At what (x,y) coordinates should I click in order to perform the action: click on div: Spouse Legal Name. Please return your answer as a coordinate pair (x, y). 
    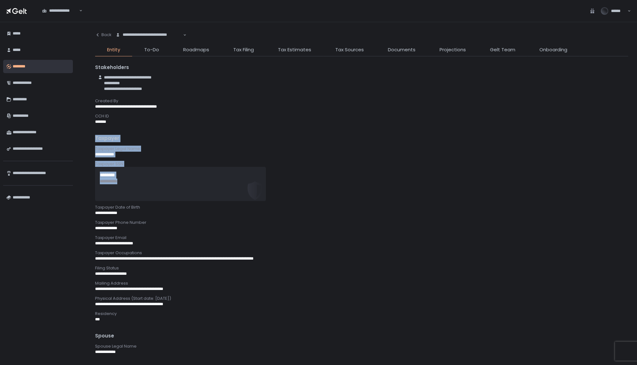
    Looking at the image, I should click on (362, 347).